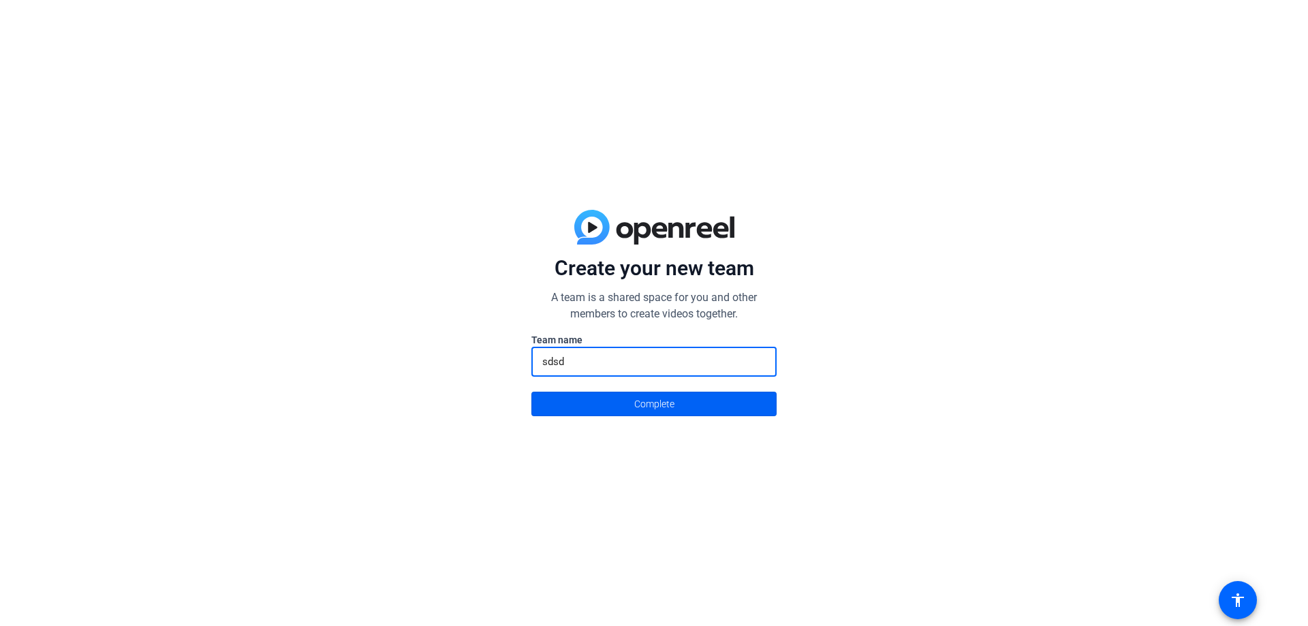 This screenshot has height=626, width=1308. I want to click on p: A team is a shared space for you and other members to create videos together., so click(654, 306).